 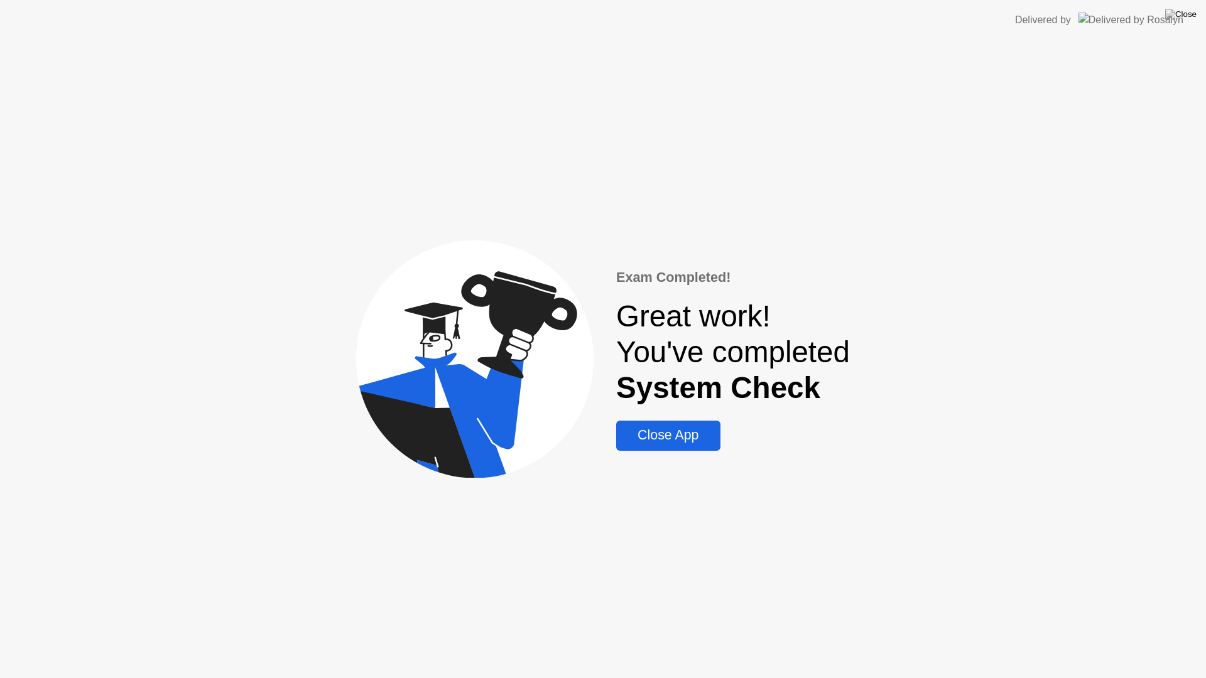 I want to click on img: Close, so click(x=1181, y=14).